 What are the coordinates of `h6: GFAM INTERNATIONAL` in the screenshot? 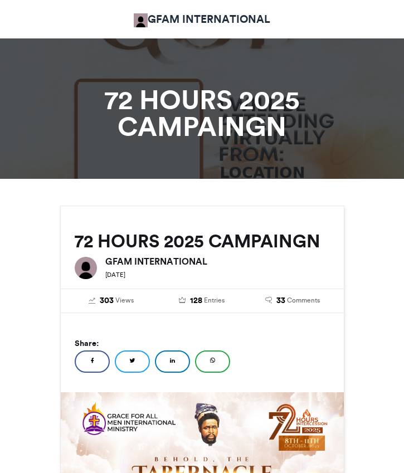 It's located at (217, 261).